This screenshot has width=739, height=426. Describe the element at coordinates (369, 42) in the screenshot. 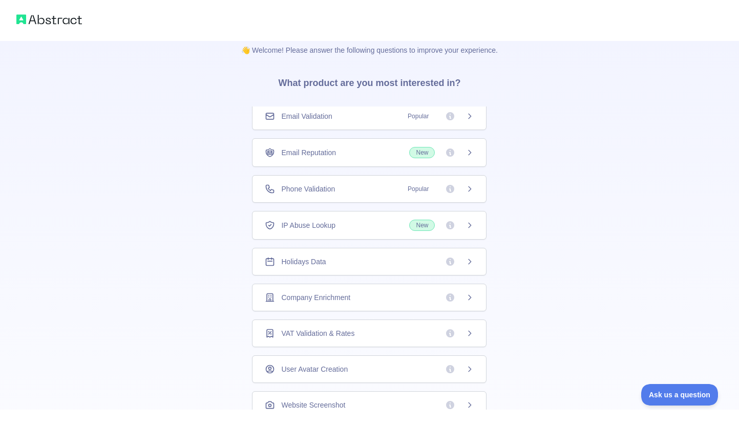

I see `p: 👋 Welcome! Please answer the following questions to improve your experience.` at that location.